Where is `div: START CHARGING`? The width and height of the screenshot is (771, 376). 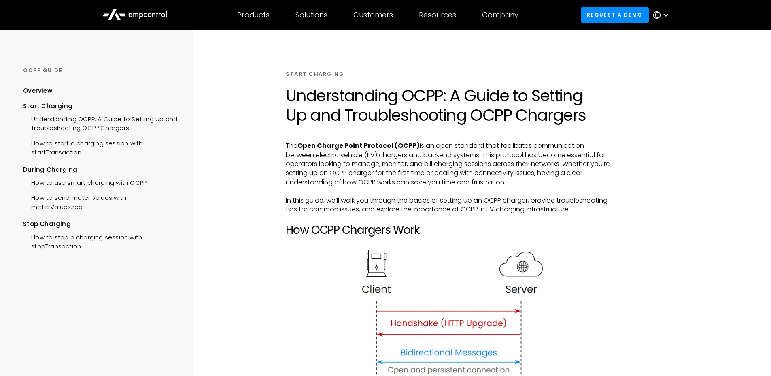 div: START CHARGING is located at coordinates (315, 74).